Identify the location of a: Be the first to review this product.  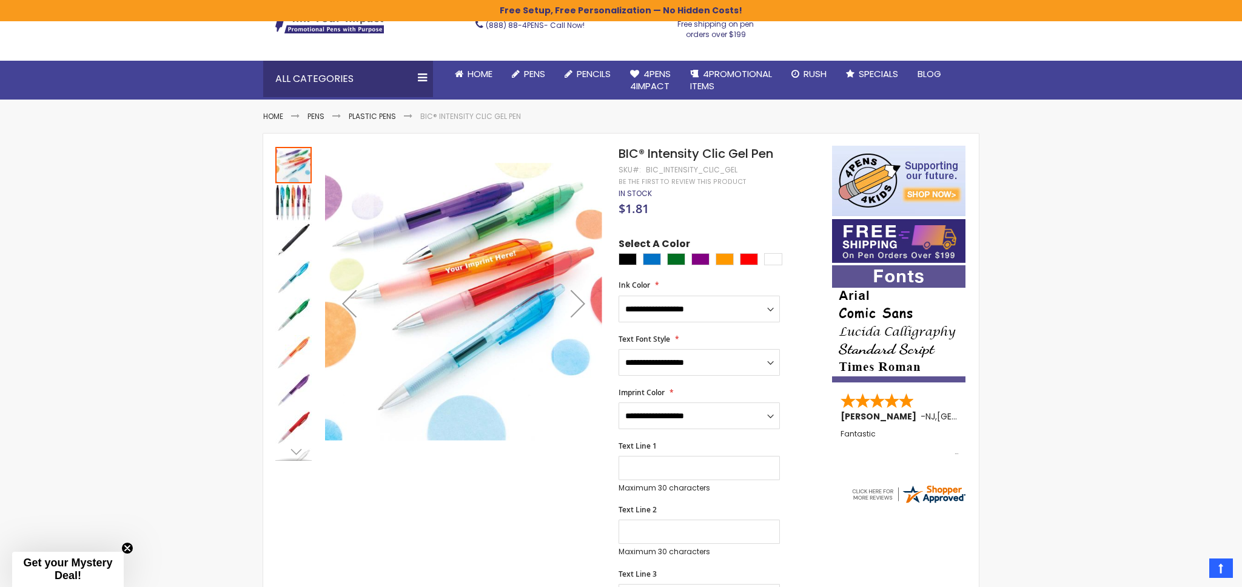
(682, 181).